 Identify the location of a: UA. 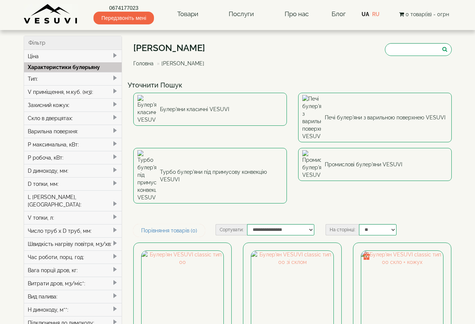
(365, 14).